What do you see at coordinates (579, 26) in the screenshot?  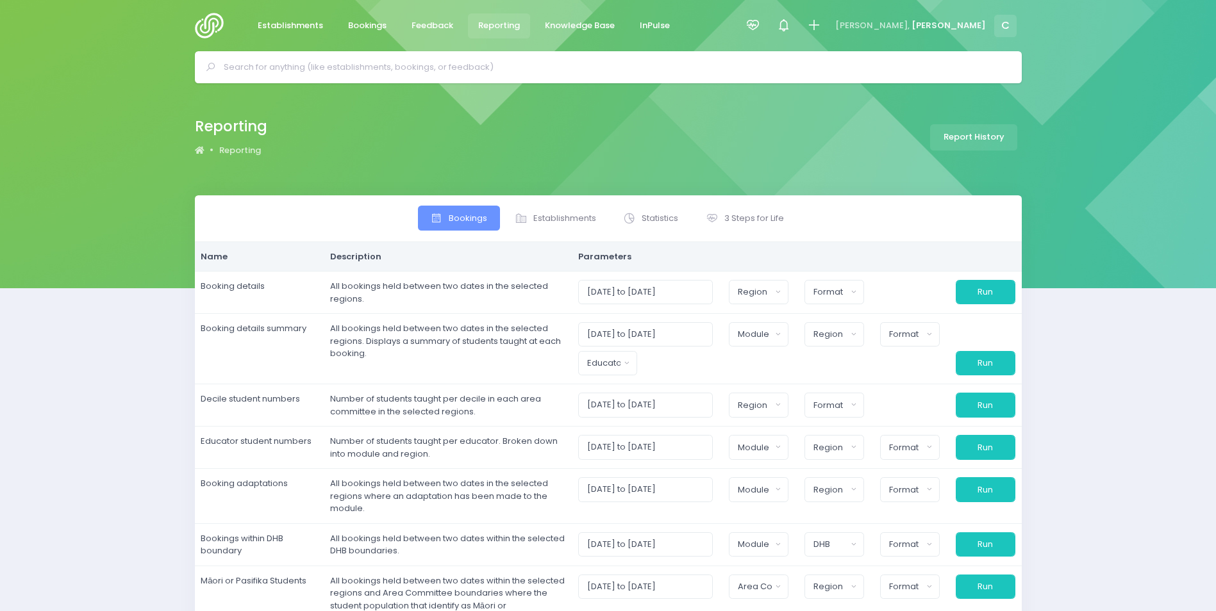 I see `span: Knowledge Base` at bounding box center [579, 26].